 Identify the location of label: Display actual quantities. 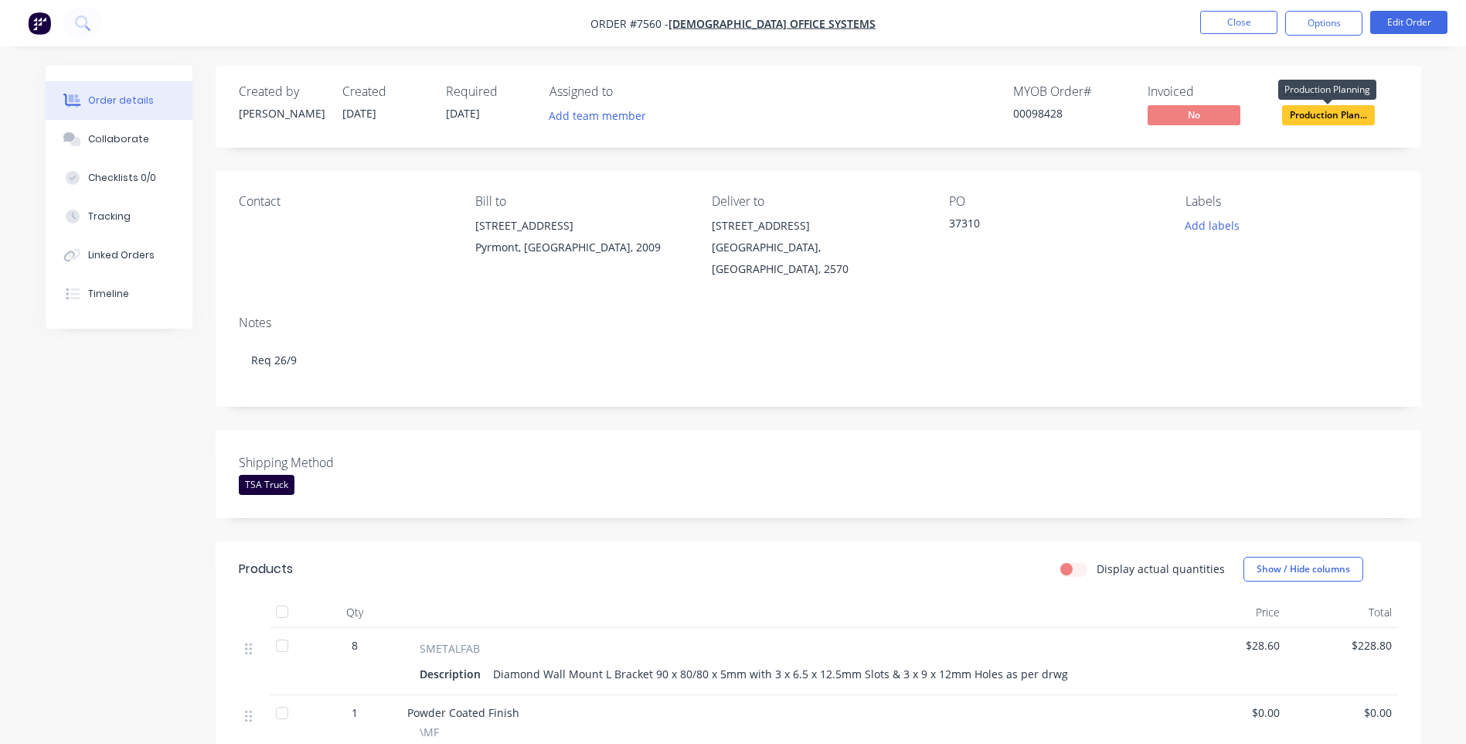
(1161, 568).